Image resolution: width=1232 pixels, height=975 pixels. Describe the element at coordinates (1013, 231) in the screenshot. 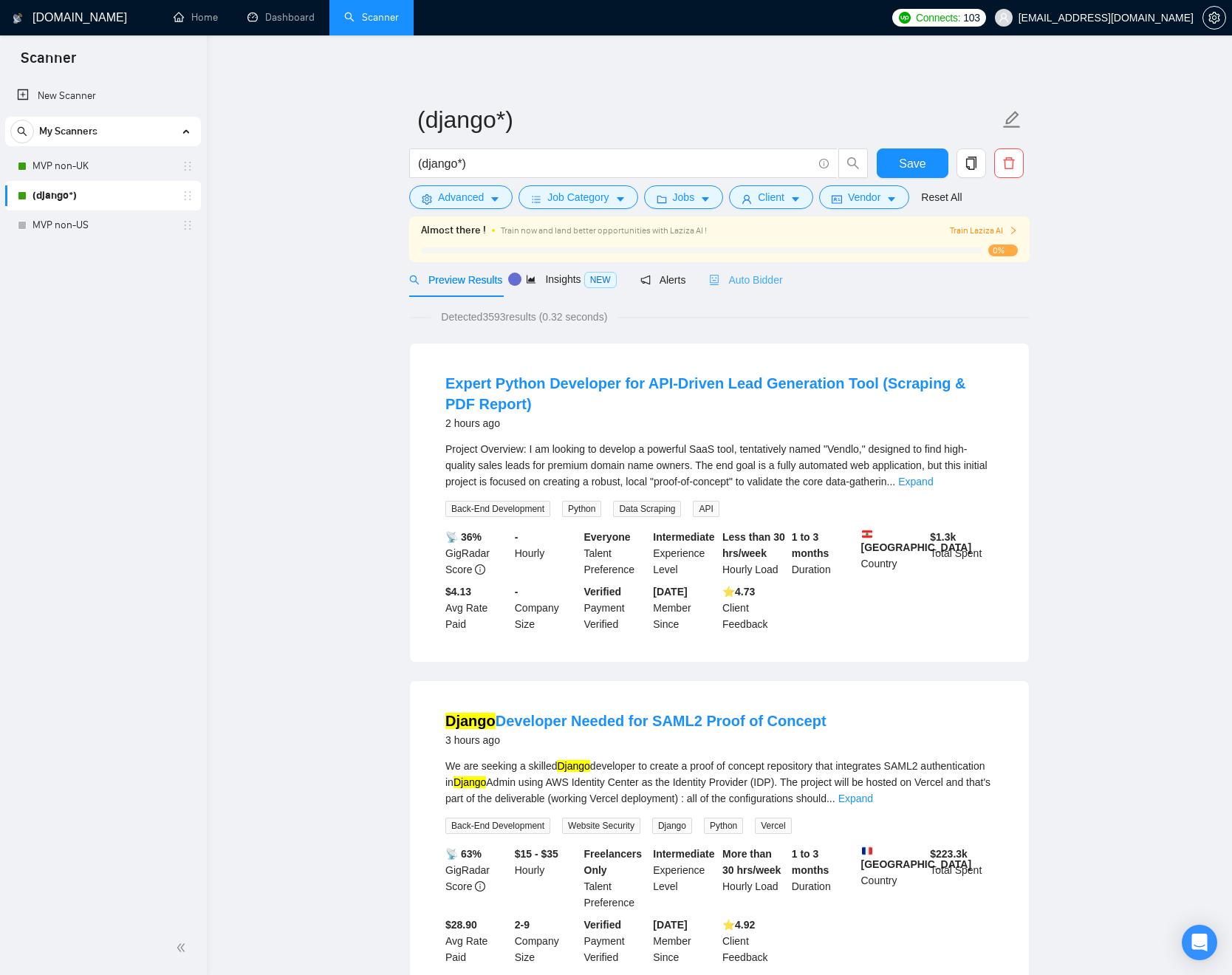

I see `span: right` at that location.